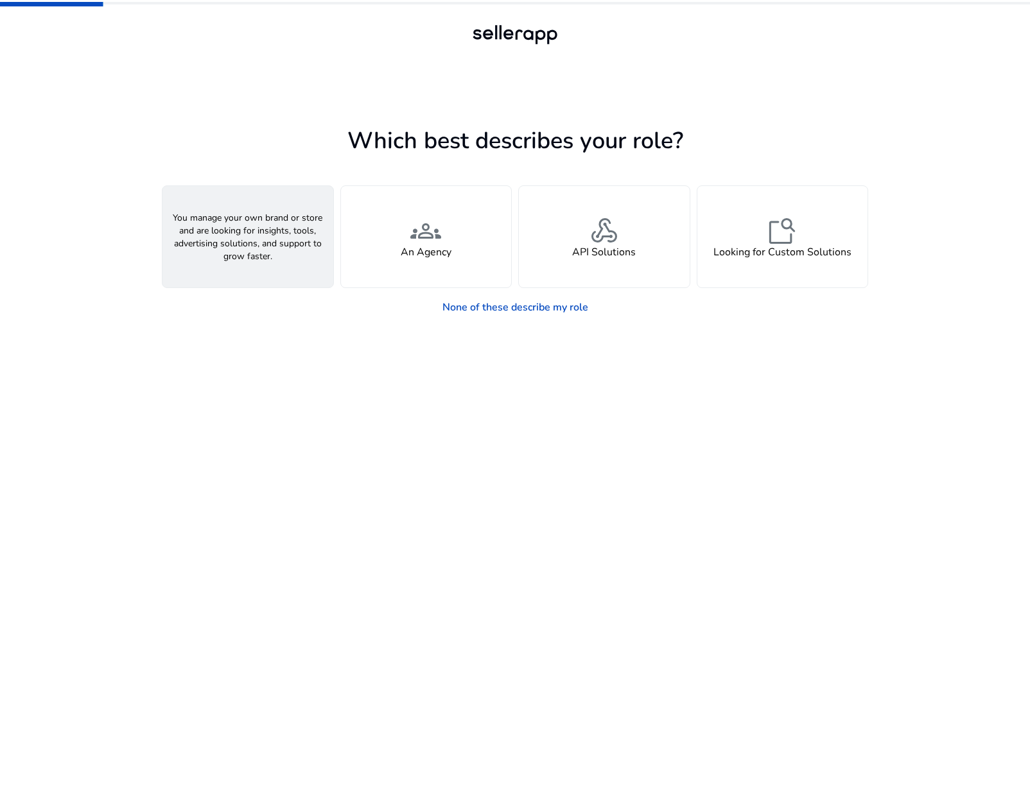 This screenshot has height=800, width=1030. Describe the element at coordinates (782, 237) in the screenshot. I see `button: feature_searchLooking for Custom Solutions` at that location.